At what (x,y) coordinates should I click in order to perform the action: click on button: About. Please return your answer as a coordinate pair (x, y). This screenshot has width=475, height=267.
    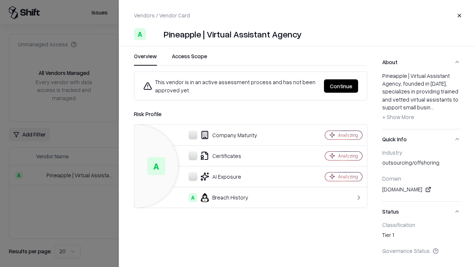
    Looking at the image, I should click on (421, 62).